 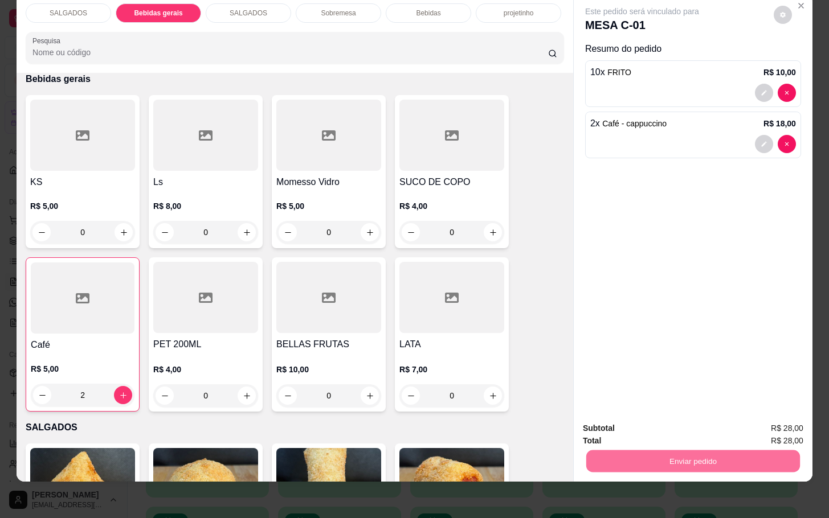 I want to click on h4: Momesso Vidro, so click(x=329, y=182).